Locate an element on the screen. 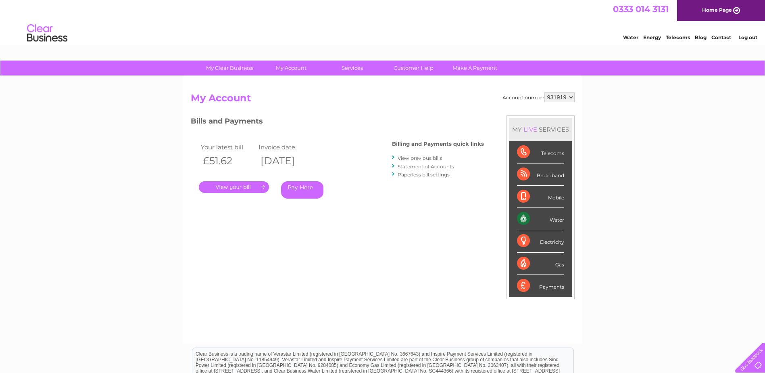  a: Paperless bill settings is located at coordinates (424, 174).